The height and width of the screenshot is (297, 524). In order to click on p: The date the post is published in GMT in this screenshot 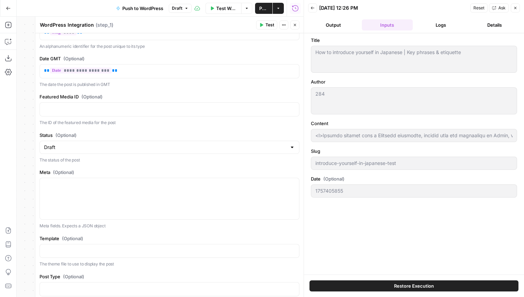, I will do `click(169, 85)`.